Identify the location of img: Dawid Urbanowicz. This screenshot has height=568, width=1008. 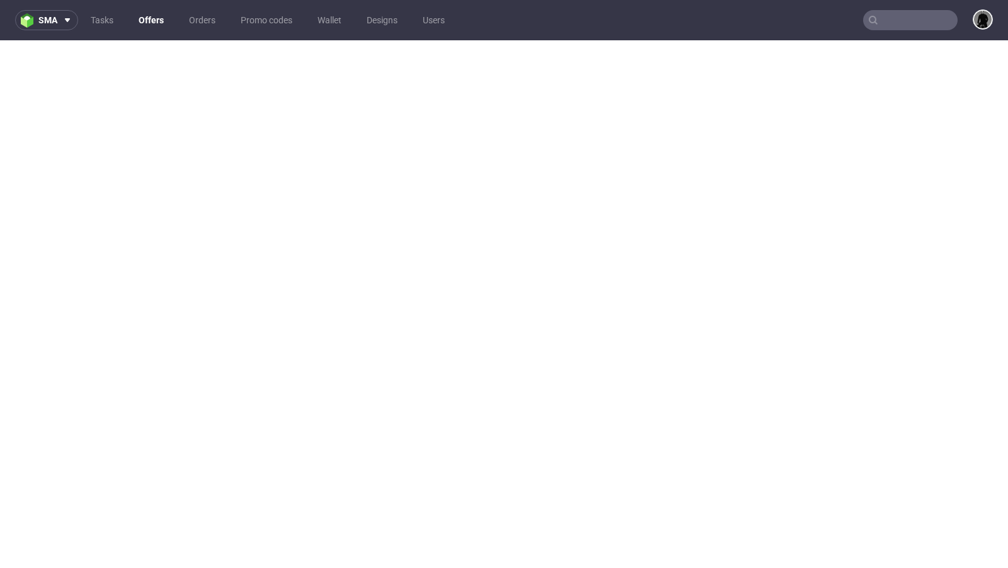
(983, 20).